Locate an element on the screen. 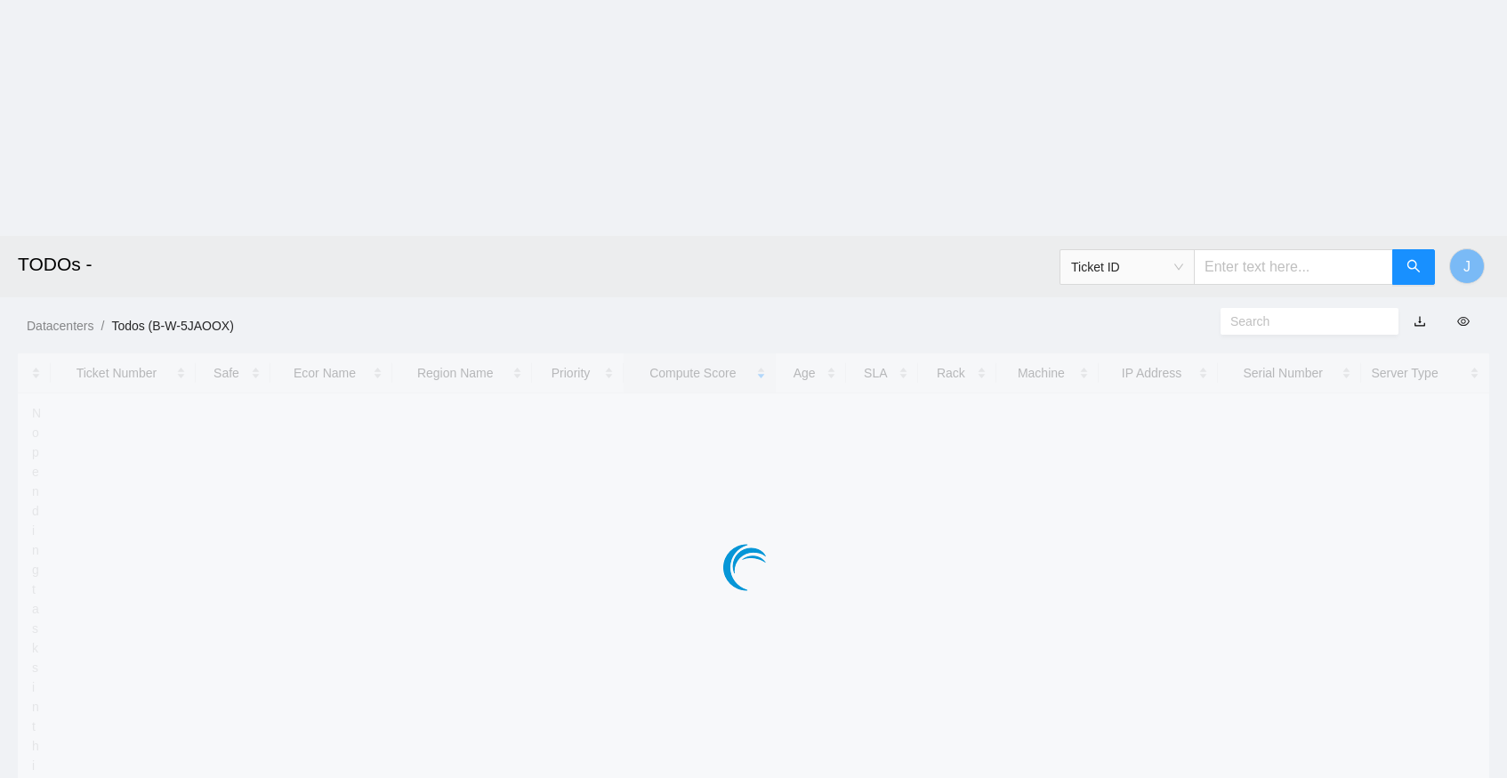 This screenshot has height=778, width=1507. input: Enter text here... is located at coordinates (1294, 267).